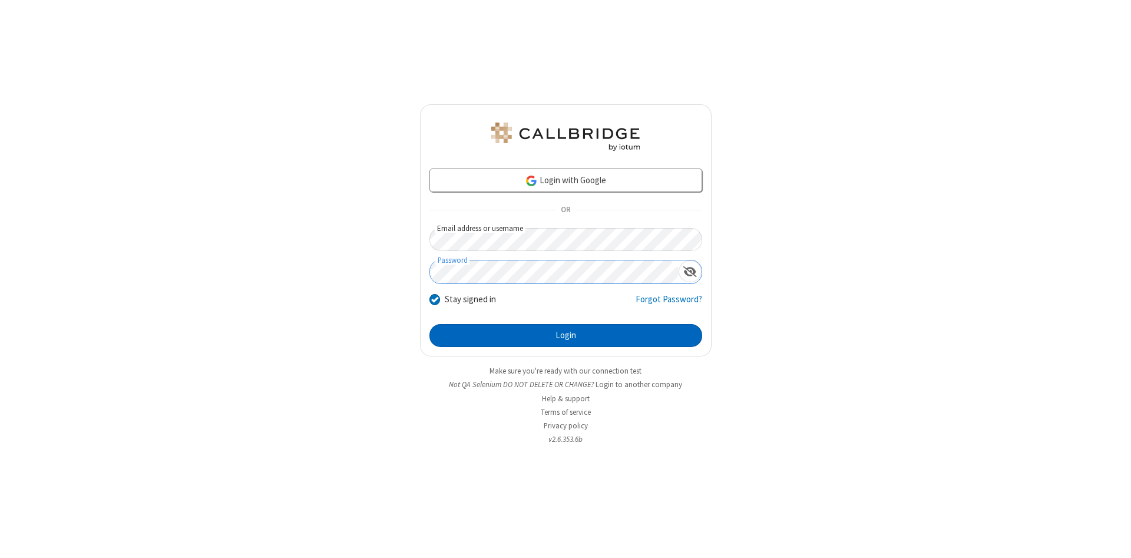 This screenshot has height=558, width=1131. What do you see at coordinates (566, 412) in the screenshot?
I see `a: Terms of service` at bounding box center [566, 412].